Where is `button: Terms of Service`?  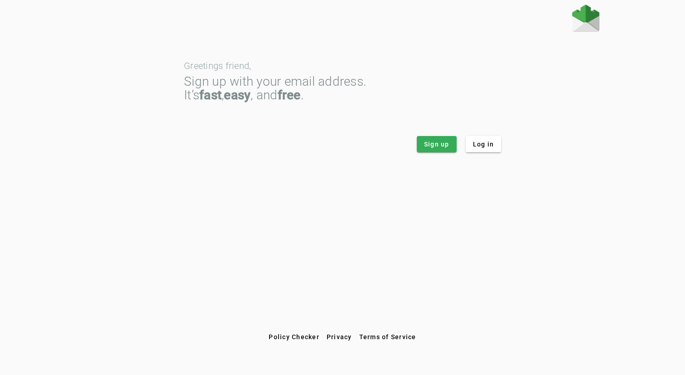 button: Terms of Service is located at coordinates (388, 337).